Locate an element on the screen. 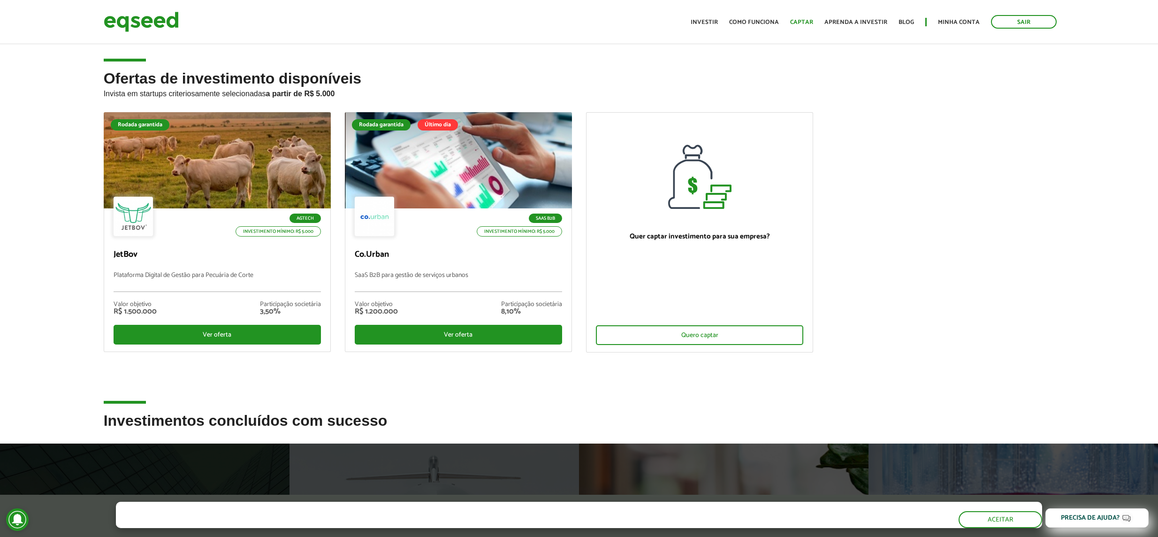  div: 8,10% is located at coordinates (532, 312).